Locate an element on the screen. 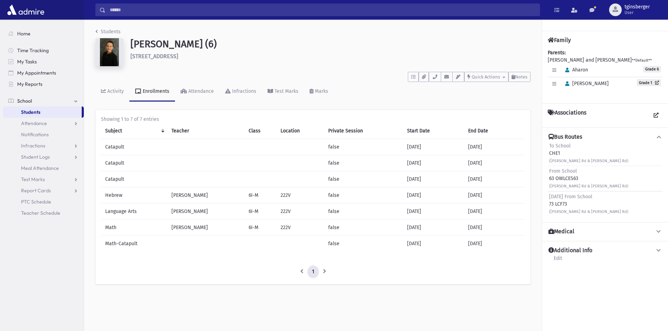 The height and width of the screenshot is (331, 668). span: My Appointments is located at coordinates (36, 73).